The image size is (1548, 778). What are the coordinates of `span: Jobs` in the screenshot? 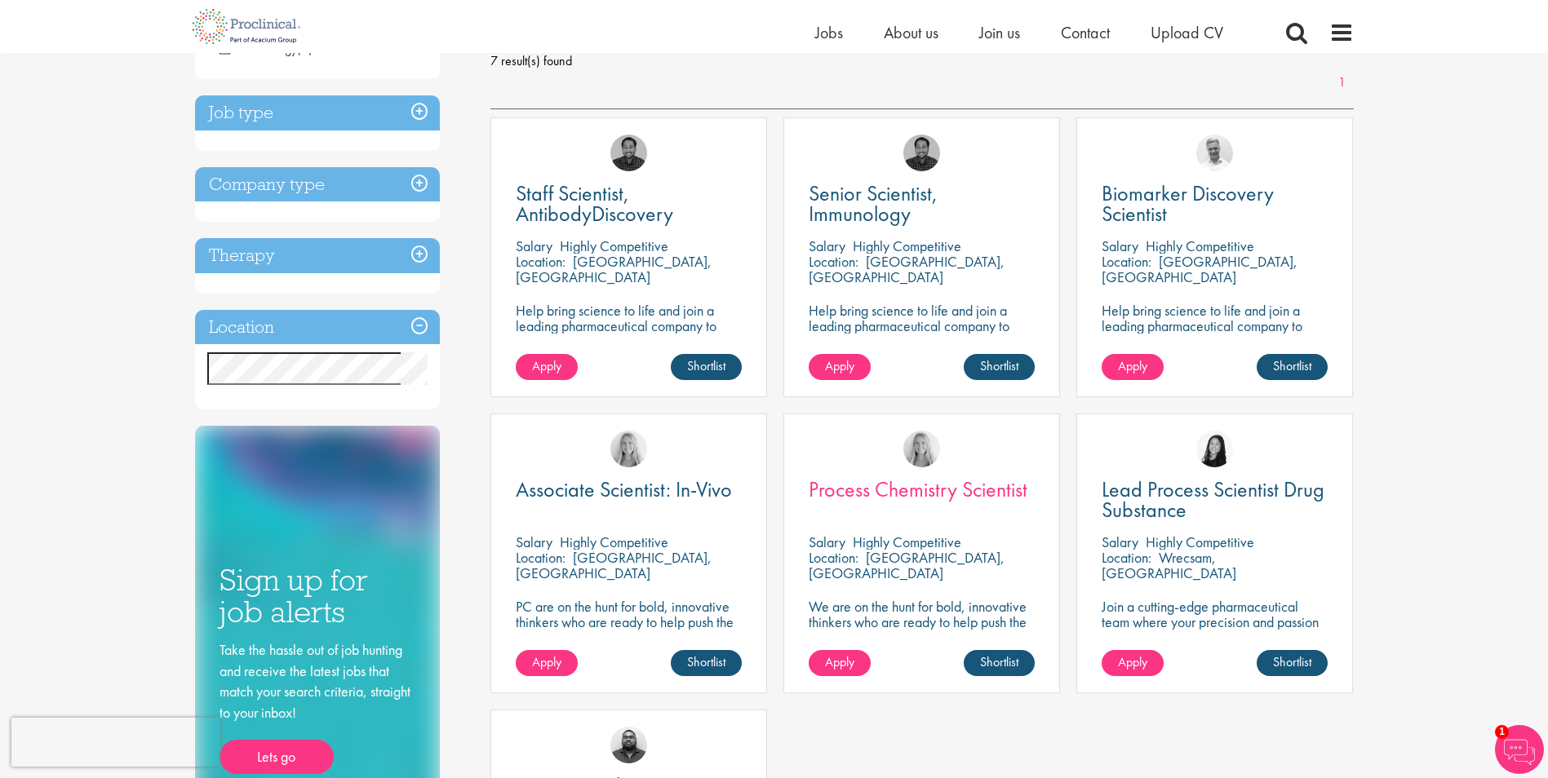 It's located at (829, 33).